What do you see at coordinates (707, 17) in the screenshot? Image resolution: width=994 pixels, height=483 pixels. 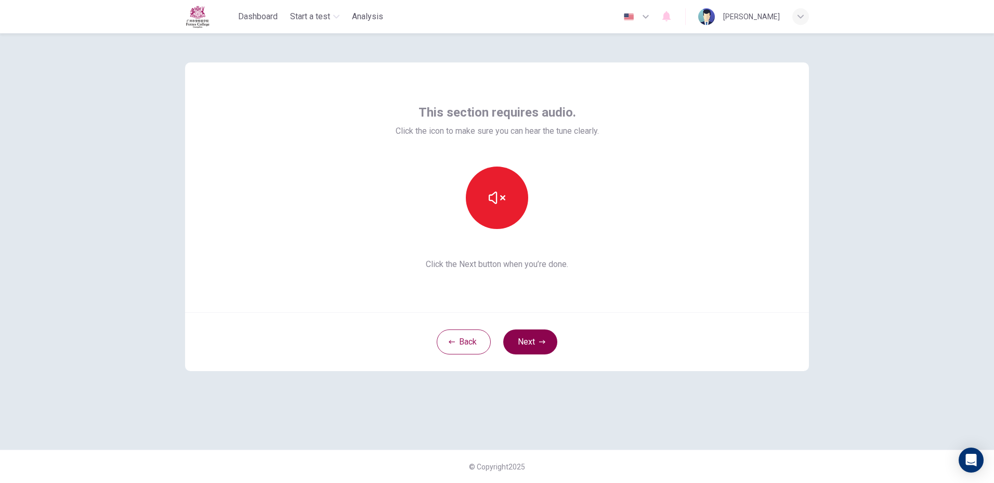 I see `img: Profile picture` at bounding box center [707, 17].